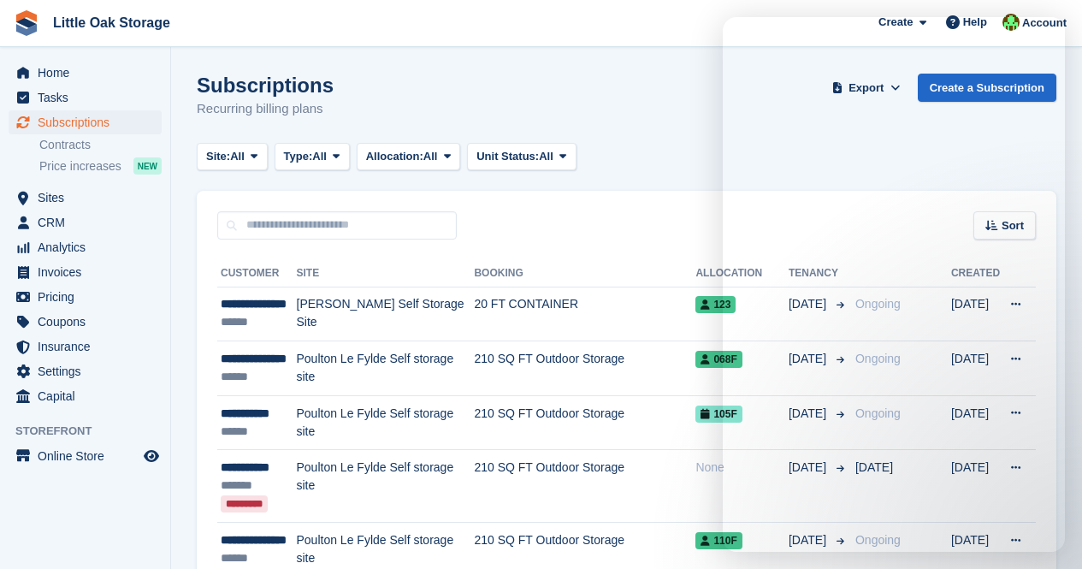 The width and height of the screenshot is (1082, 569). Describe the element at coordinates (257, 274) in the screenshot. I see `th: Customer` at that location.